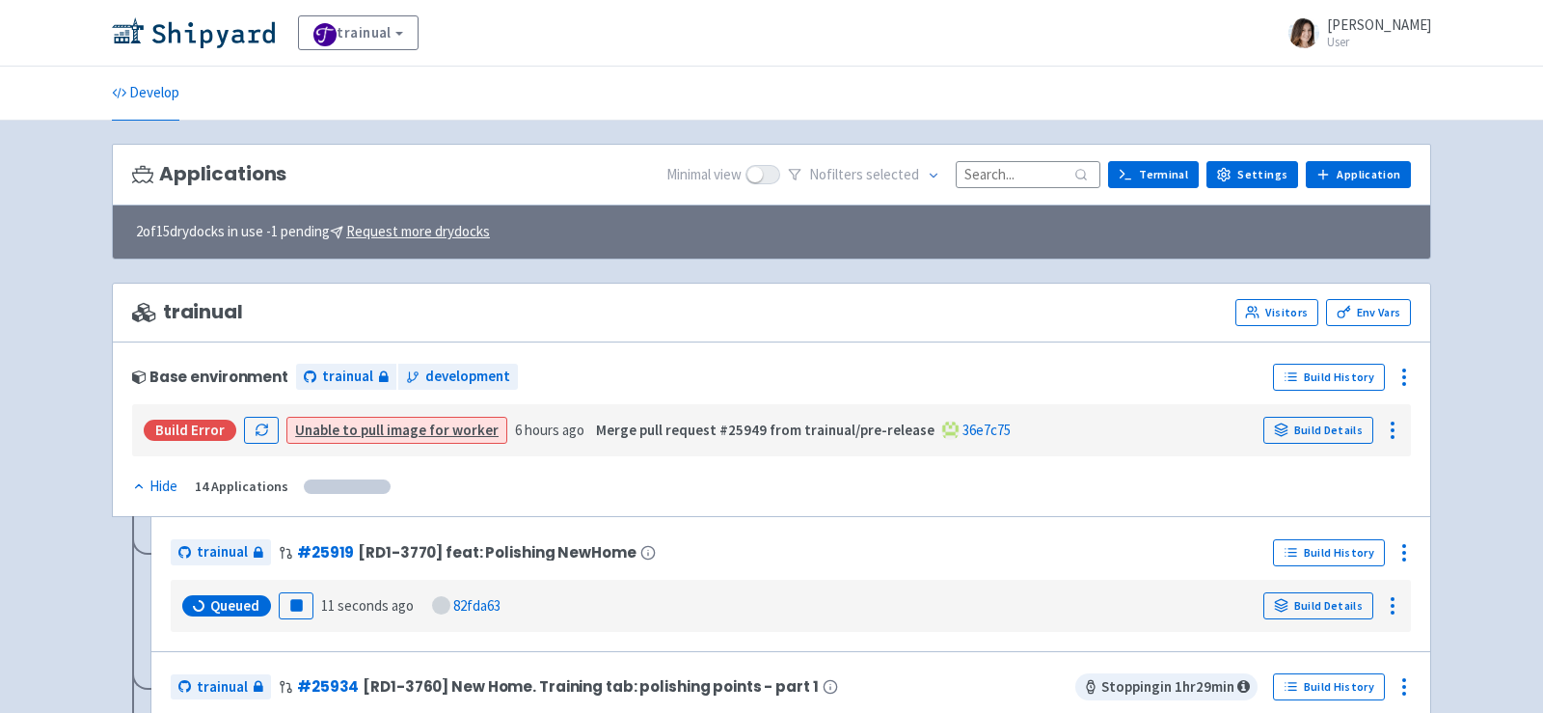 This screenshot has width=1543, height=713. I want to click on time: 6 hours ago, so click(550, 429).